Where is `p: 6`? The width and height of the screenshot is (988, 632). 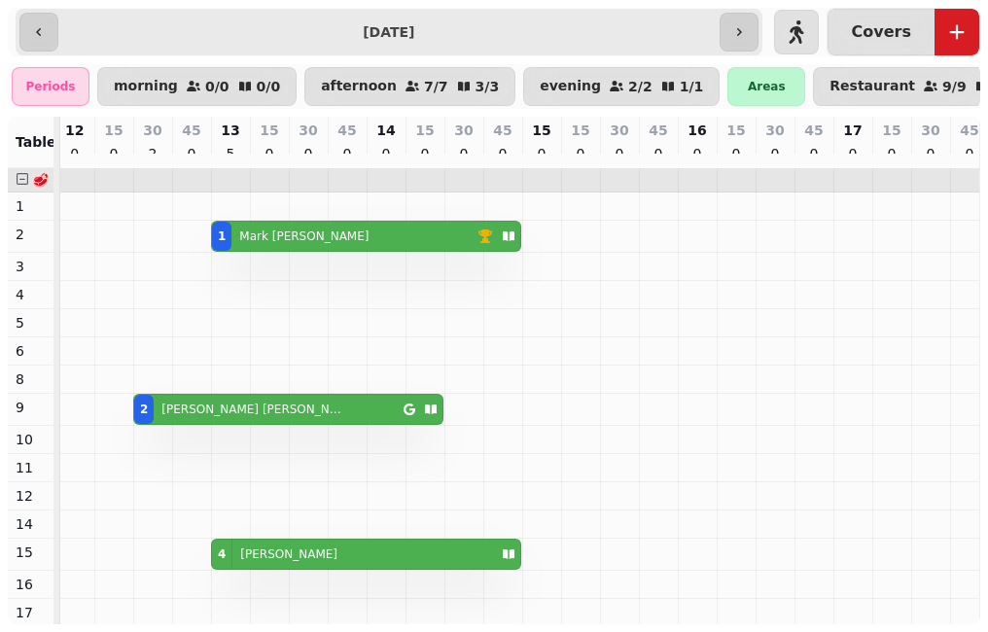 p: 6 is located at coordinates (30, 351).